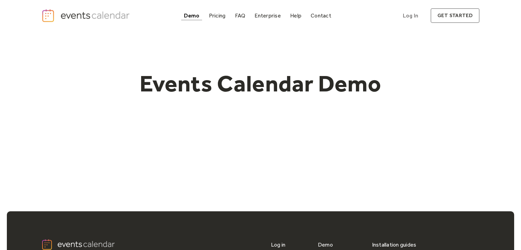 The height and width of the screenshot is (250, 521). Describe the element at coordinates (296, 15) in the screenshot. I see `div: Help` at that location.